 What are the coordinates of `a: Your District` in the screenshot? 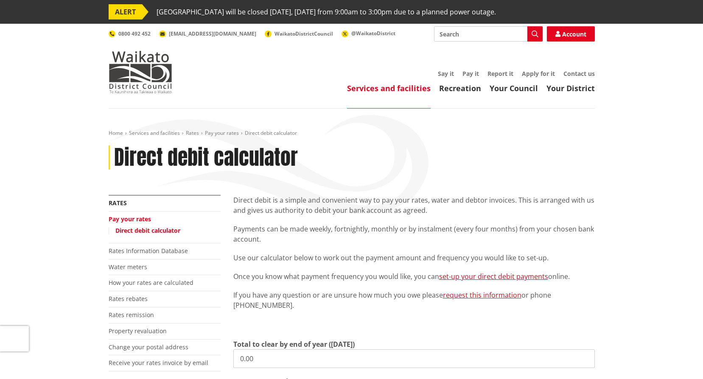 It's located at (570, 88).